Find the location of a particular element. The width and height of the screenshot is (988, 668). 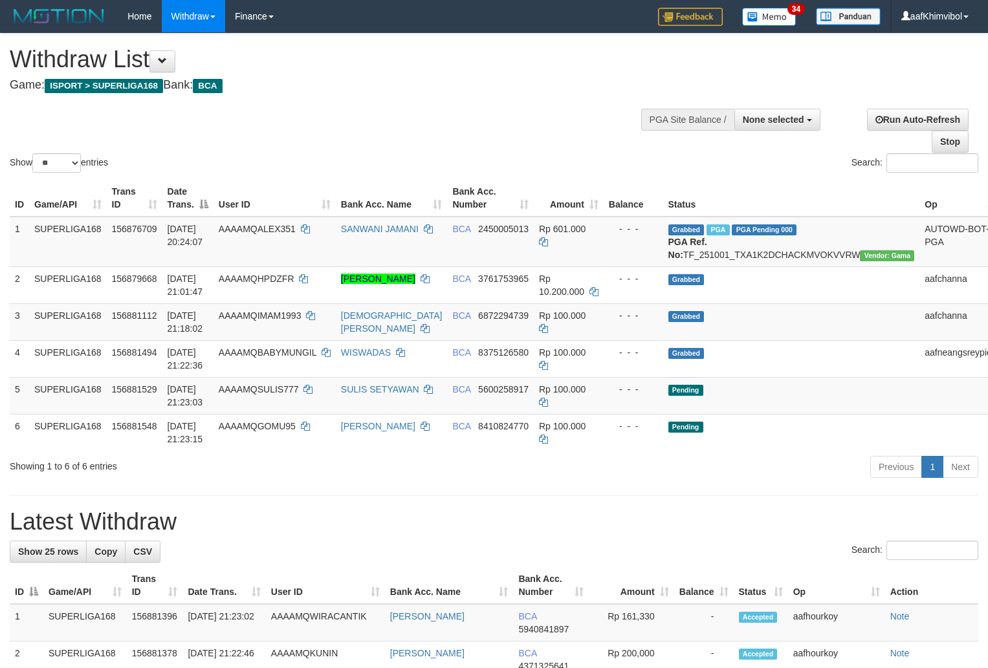

span: Copy 5600258917 to clipboard is located at coordinates (503, 390).